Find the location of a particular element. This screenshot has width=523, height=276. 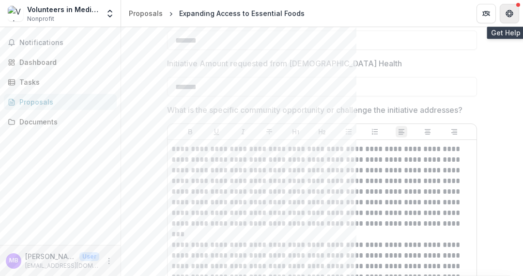

button: Heading 1 is located at coordinates (296, 132).